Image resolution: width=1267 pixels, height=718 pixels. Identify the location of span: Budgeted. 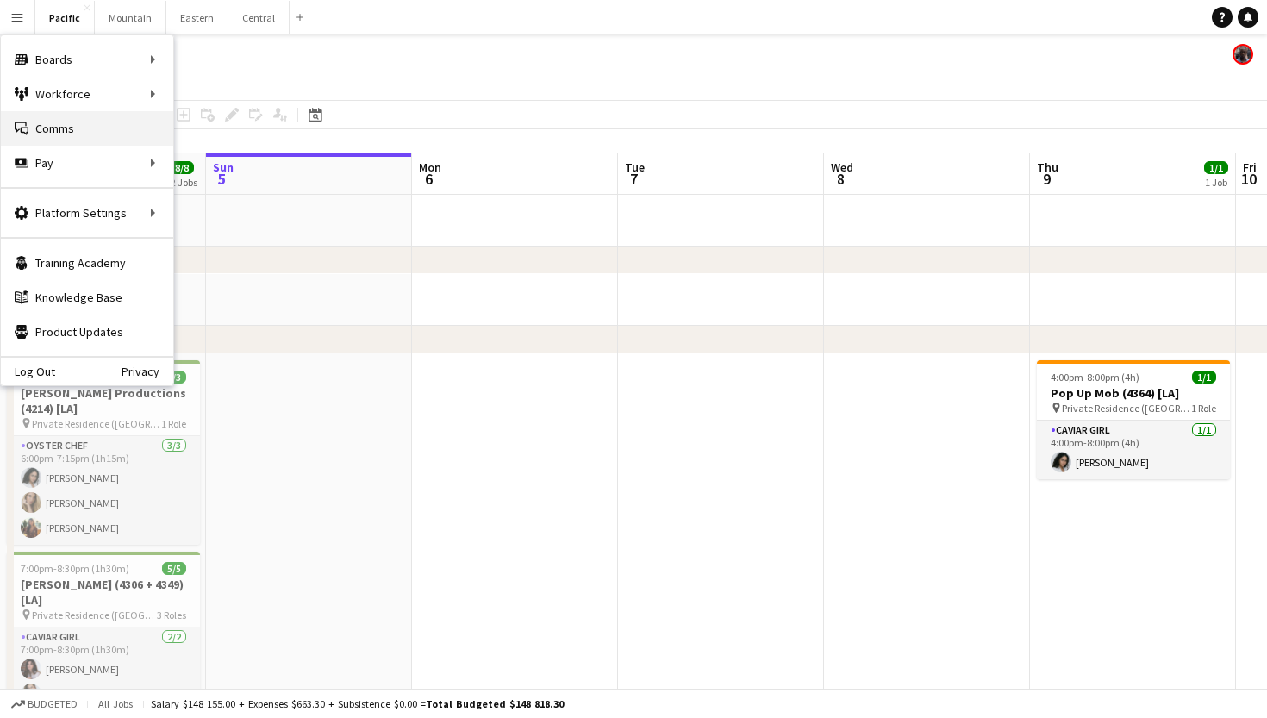
(53, 704).